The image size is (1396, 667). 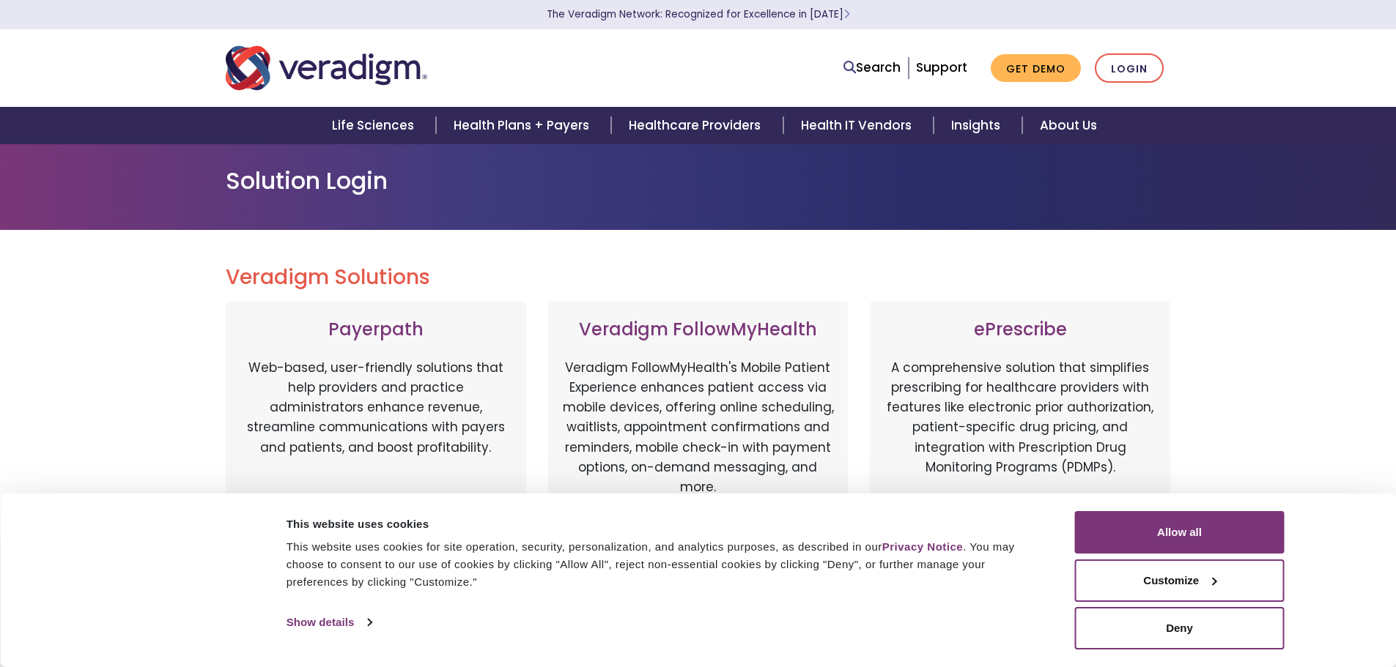 What do you see at coordinates (872, 67) in the screenshot?
I see `a: Search` at bounding box center [872, 67].